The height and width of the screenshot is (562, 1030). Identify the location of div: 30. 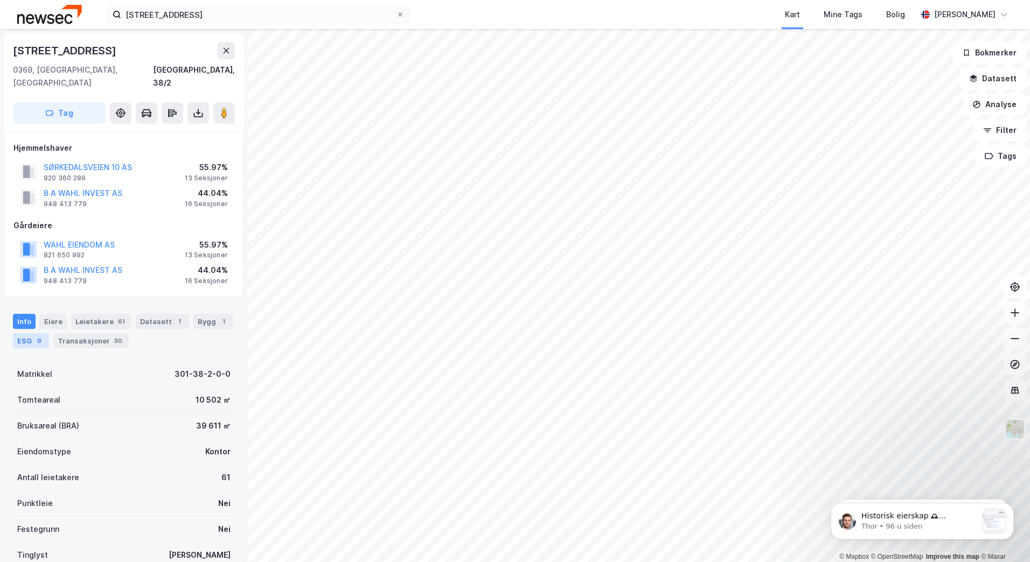
(118, 341).